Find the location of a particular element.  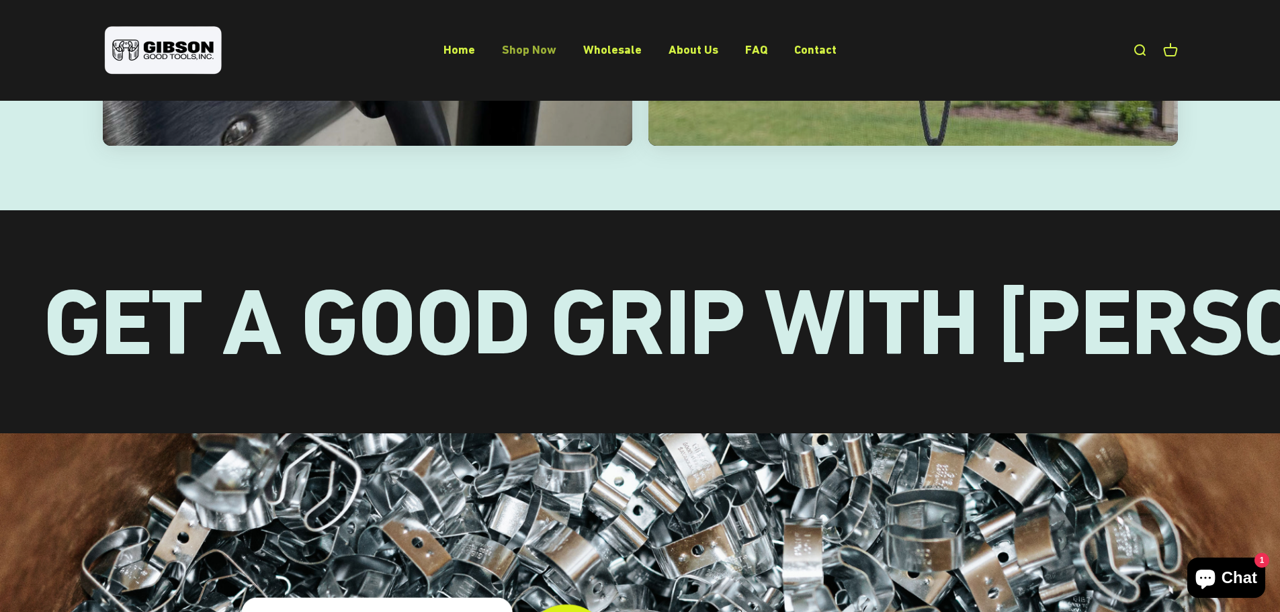

a: About Us is located at coordinates (693, 49).